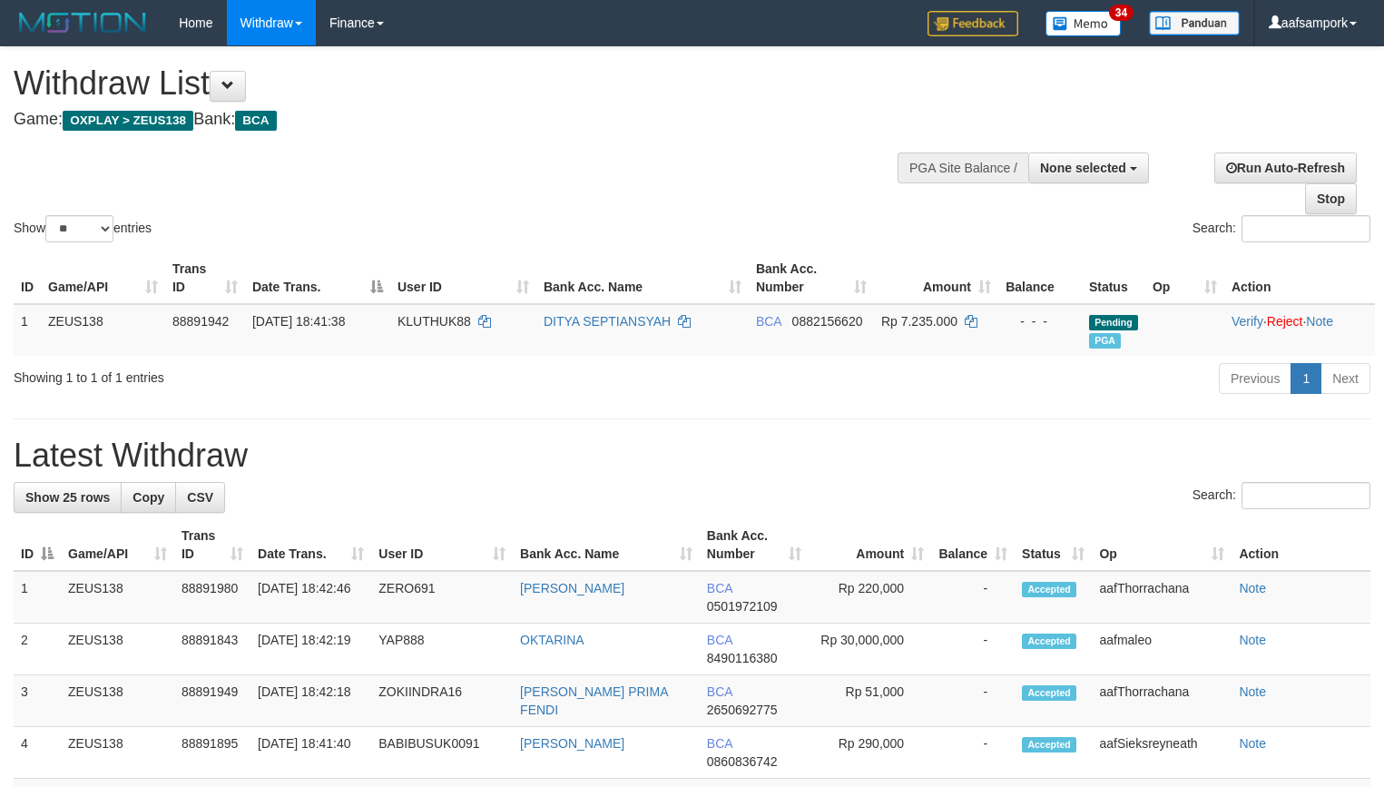  What do you see at coordinates (27, 278) in the screenshot?
I see `th: ID` at bounding box center [27, 278].